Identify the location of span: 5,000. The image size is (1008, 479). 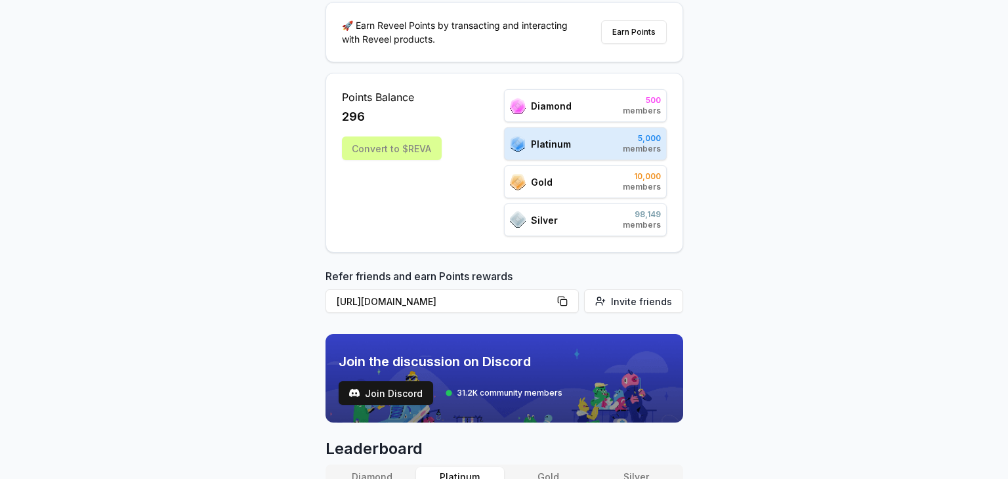
(642, 138).